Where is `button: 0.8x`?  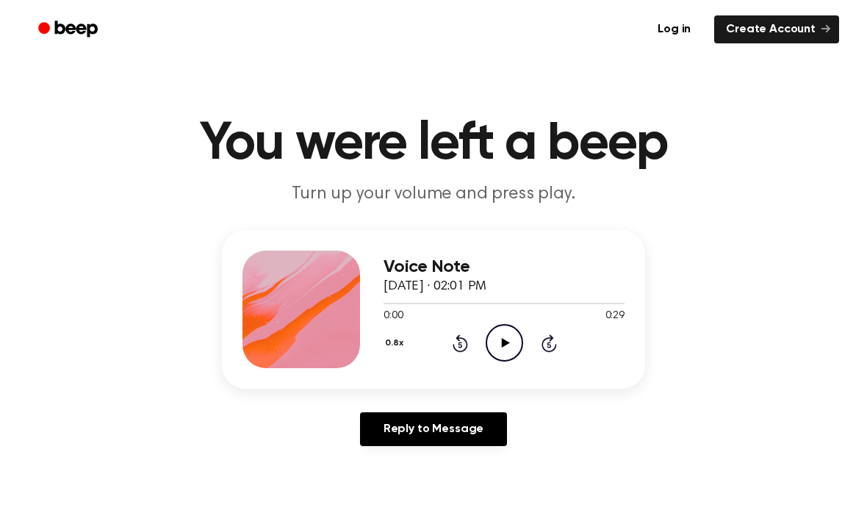 button: 0.8x is located at coordinates (396, 343).